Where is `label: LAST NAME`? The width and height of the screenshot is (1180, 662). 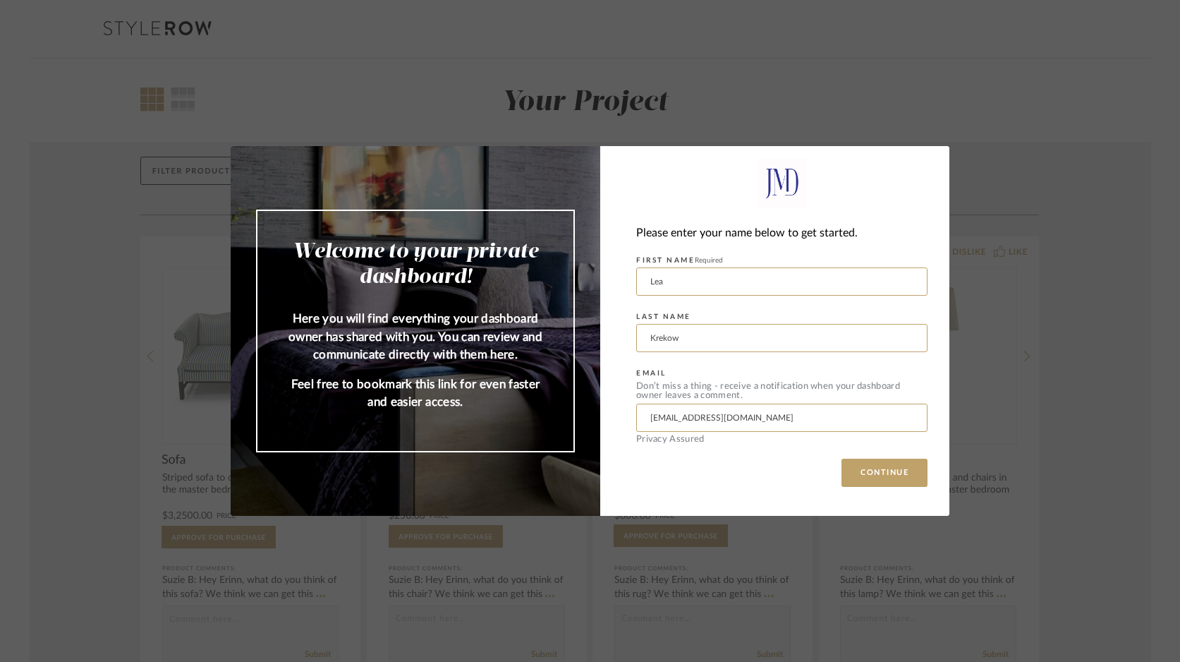
label: LAST NAME is located at coordinates (664, 317).